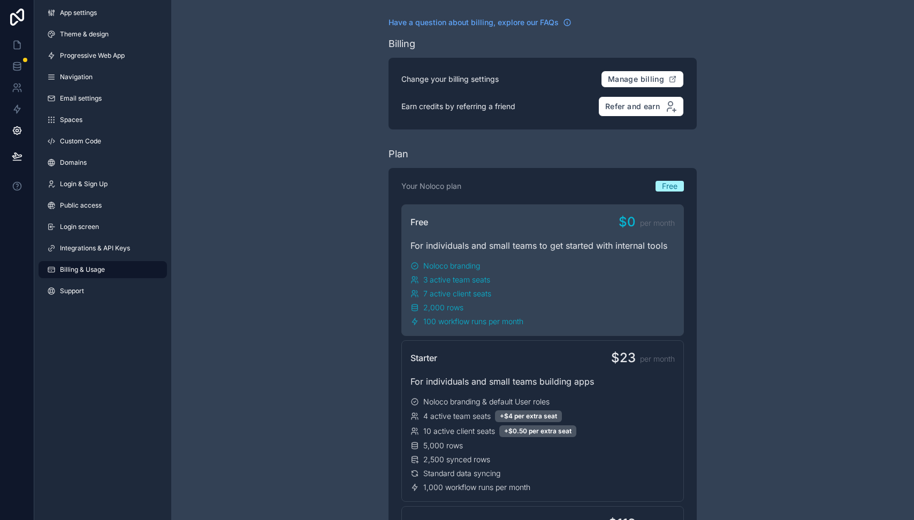 This screenshot has width=914, height=520. I want to click on a: Email settings, so click(103, 98).